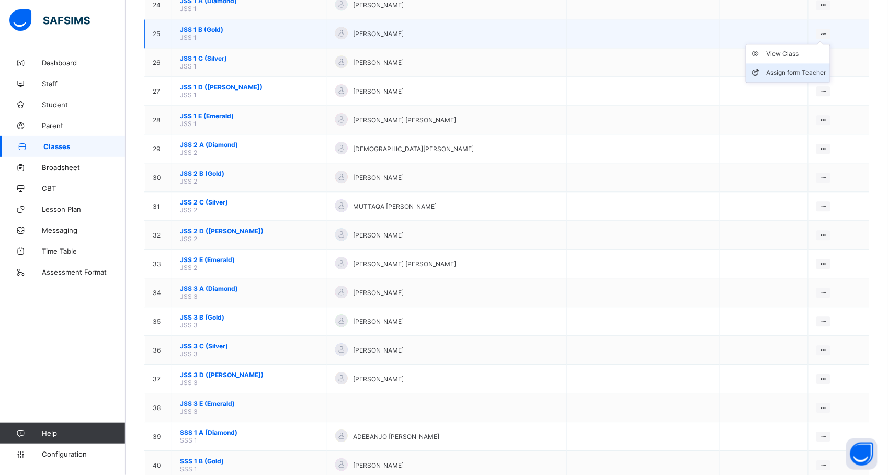 The width and height of the screenshot is (888, 475). Describe the element at coordinates (249, 403) in the screenshot. I see `span: JSS 3 E (Emerald)` at that location.